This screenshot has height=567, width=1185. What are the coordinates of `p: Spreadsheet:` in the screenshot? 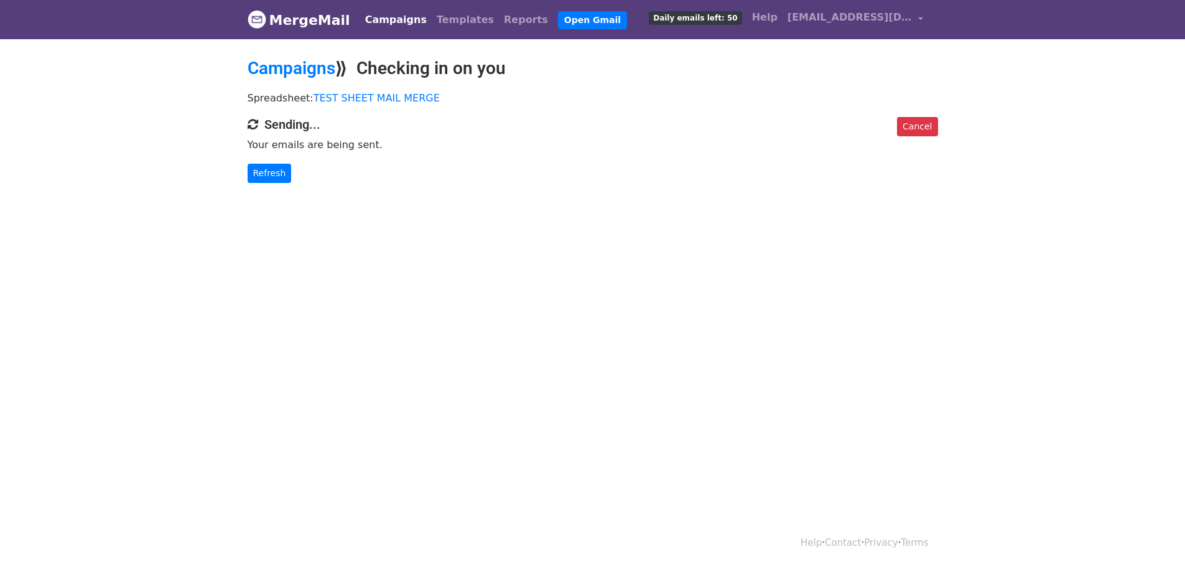 It's located at (593, 98).